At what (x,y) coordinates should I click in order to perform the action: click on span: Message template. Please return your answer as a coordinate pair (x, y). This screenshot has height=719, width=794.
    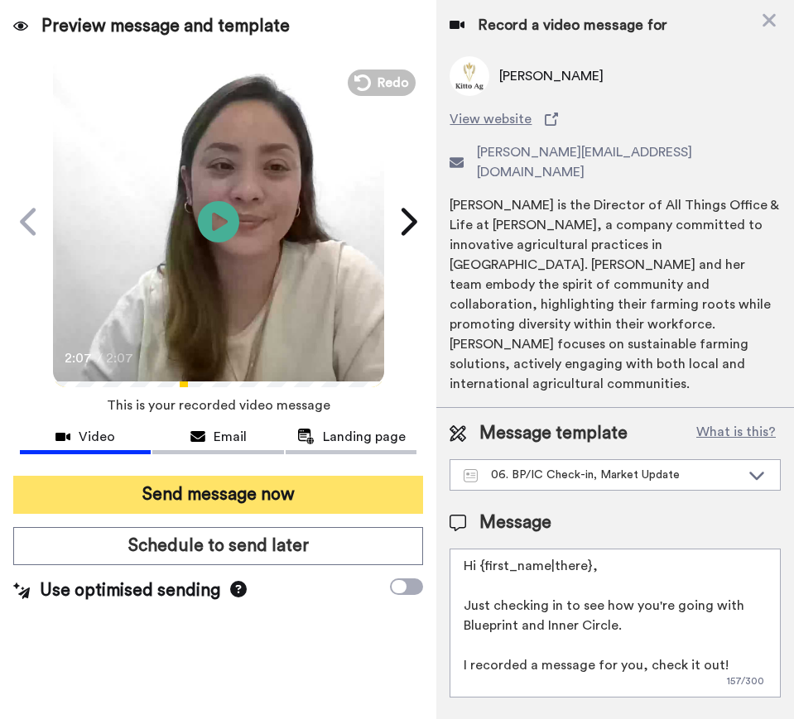
    Looking at the image, I should click on (553, 434).